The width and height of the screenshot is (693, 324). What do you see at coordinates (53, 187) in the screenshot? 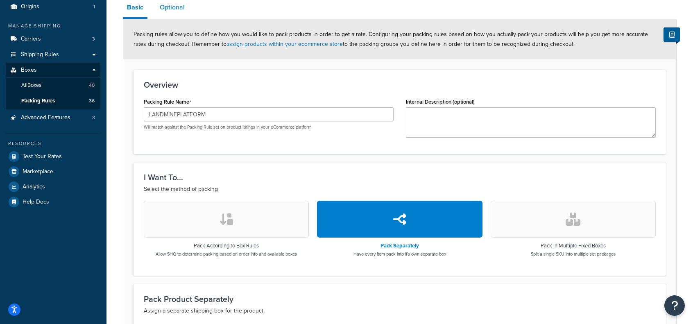
I see `a: Analytics` at bounding box center [53, 187].